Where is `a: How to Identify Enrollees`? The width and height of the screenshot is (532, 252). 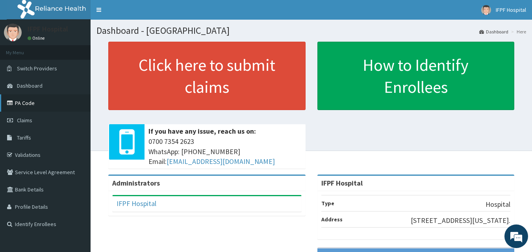 a: How to Identify Enrollees is located at coordinates (416, 76).